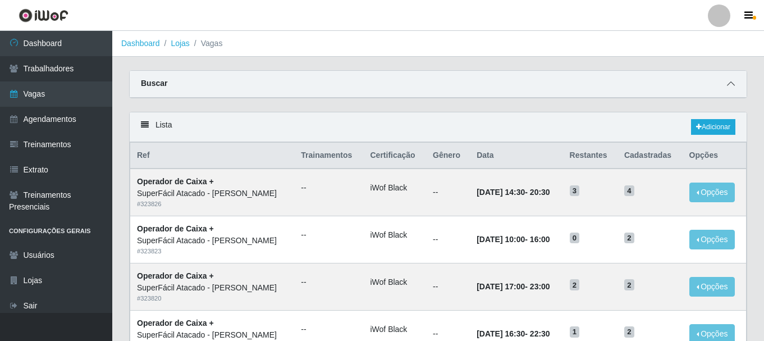 Image resolution: width=764 pixels, height=341 pixels. I want to click on time: 23:00, so click(540, 286).